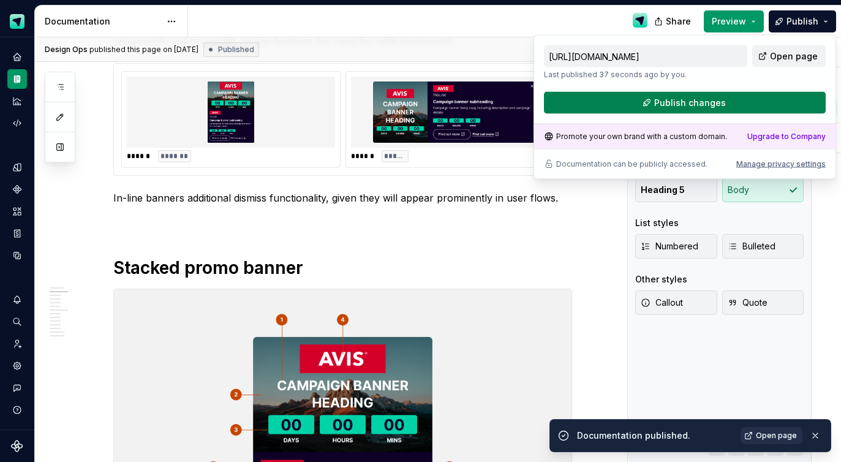 This screenshot has width=841, height=462. Describe the element at coordinates (676, 302) in the screenshot. I see `button: Callout` at that location.